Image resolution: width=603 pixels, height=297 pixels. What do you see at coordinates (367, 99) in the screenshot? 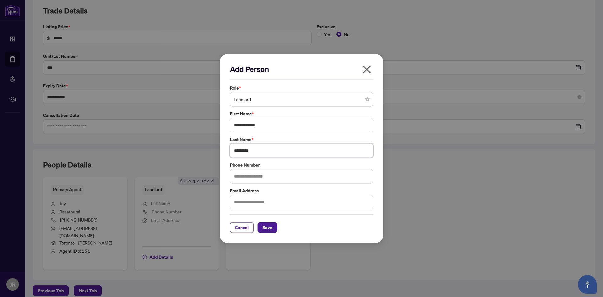
I see `span: close-circle` at bounding box center [367, 99].